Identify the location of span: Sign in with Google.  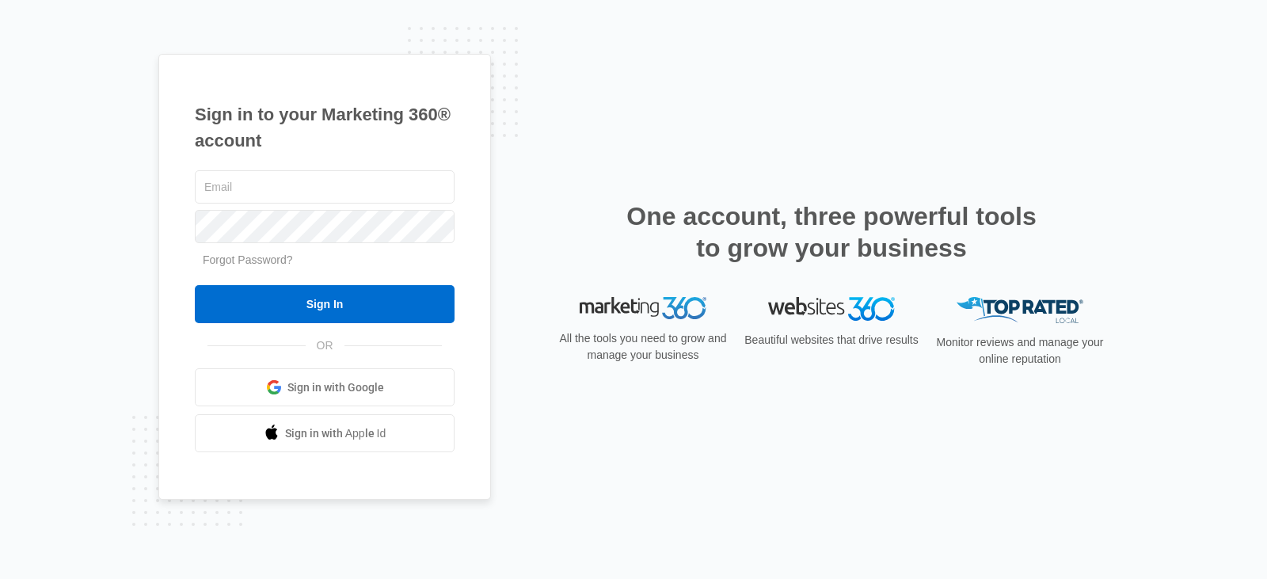
(336, 387).